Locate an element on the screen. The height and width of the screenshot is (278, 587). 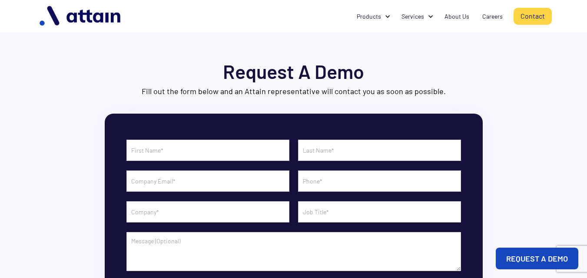
img: logo is located at coordinates (81, 16).